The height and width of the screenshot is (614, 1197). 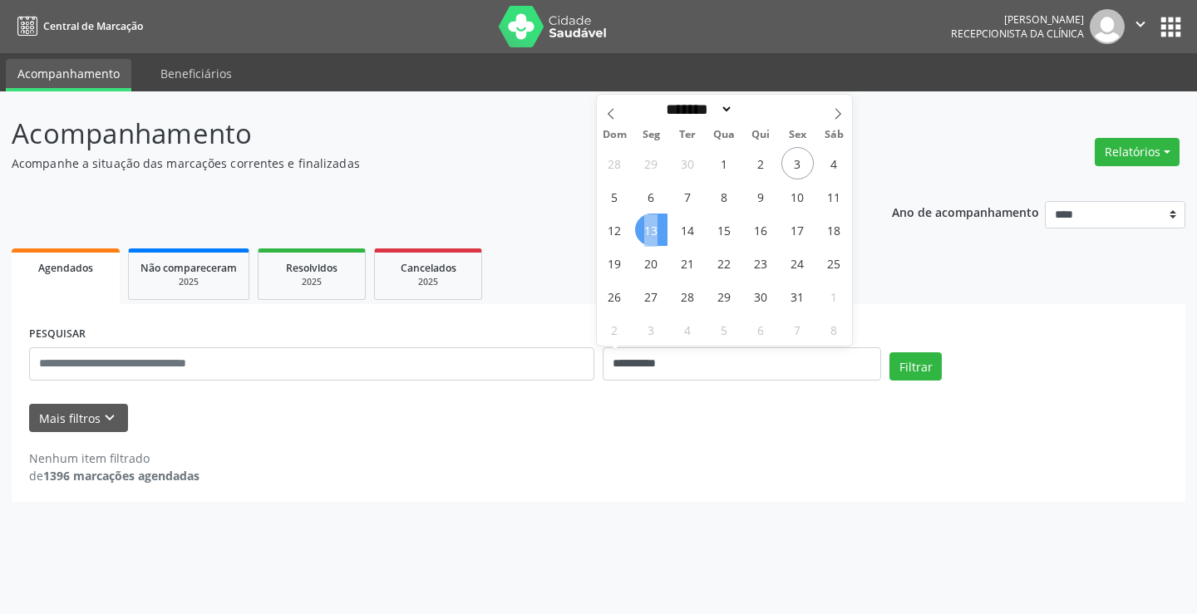 What do you see at coordinates (760, 296) in the screenshot?
I see `span: Outubro 30, 2025` at bounding box center [760, 296].